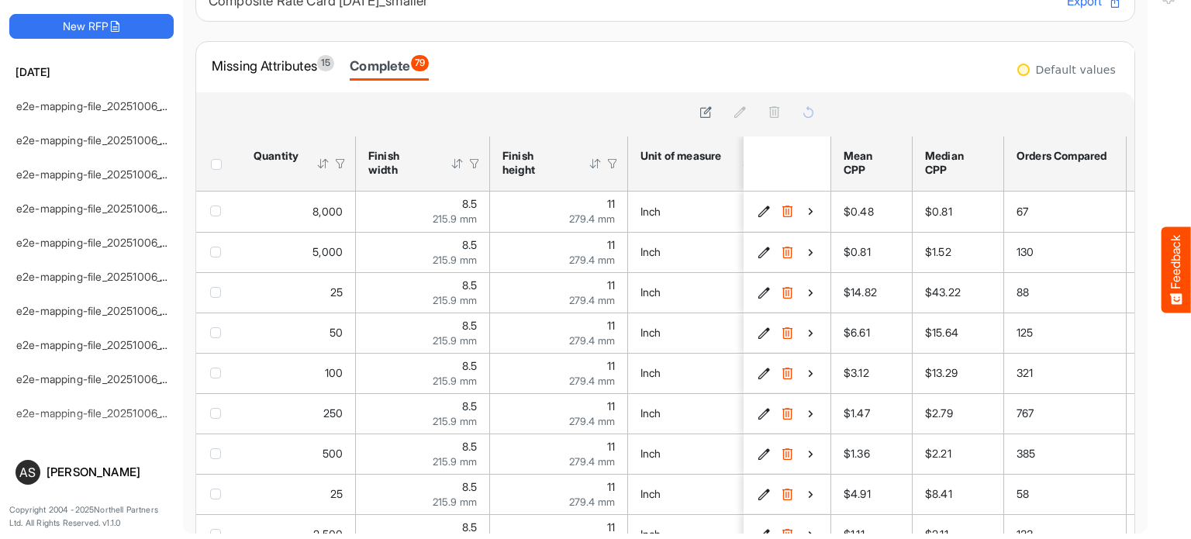  I want to click on span: $1.36, so click(857, 453).